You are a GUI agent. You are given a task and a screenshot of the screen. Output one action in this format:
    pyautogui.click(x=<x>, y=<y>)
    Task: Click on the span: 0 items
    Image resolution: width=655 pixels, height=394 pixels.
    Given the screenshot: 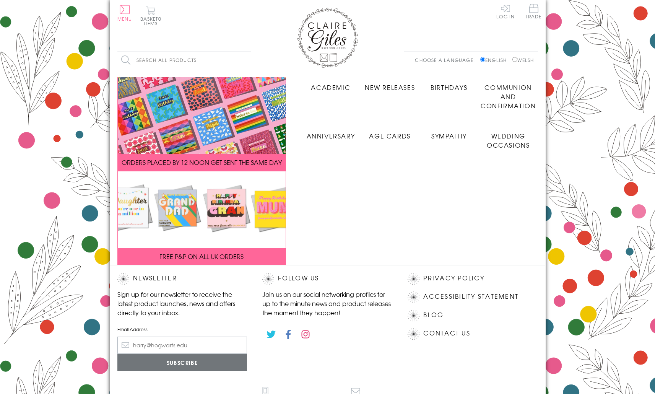 What is the action you would take?
    pyautogui.click(x=152, y=21)
    